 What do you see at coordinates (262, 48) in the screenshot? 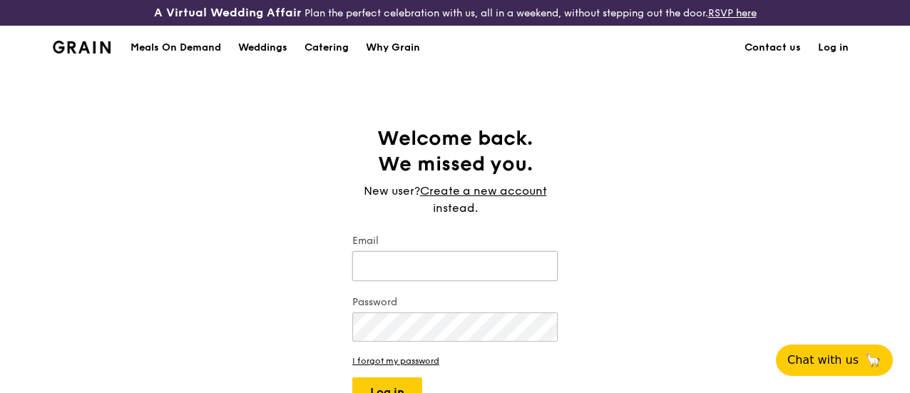
I see `a: Weddings` at bounding box center [262, 48].